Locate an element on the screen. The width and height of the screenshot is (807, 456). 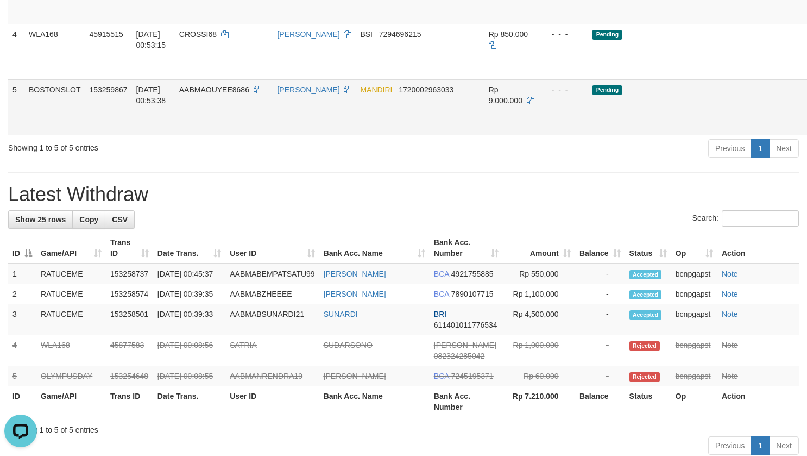
th: User ID is located at coordinates (272, 401).